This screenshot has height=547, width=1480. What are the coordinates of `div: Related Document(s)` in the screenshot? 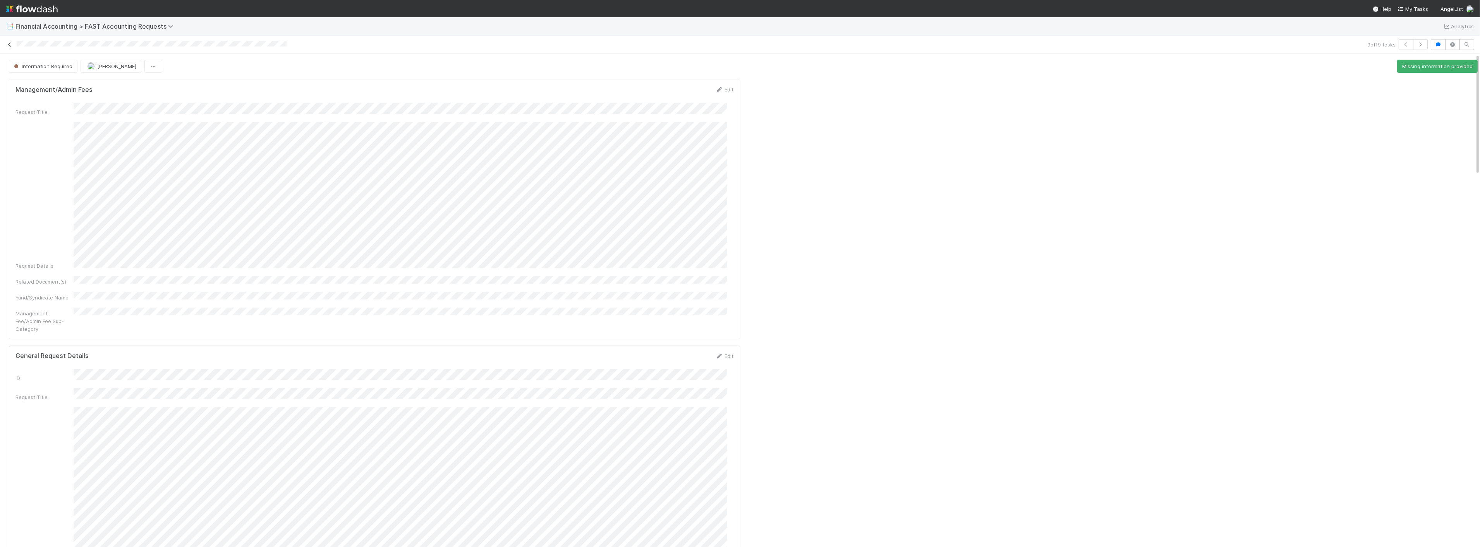 It's located at (45, 282).